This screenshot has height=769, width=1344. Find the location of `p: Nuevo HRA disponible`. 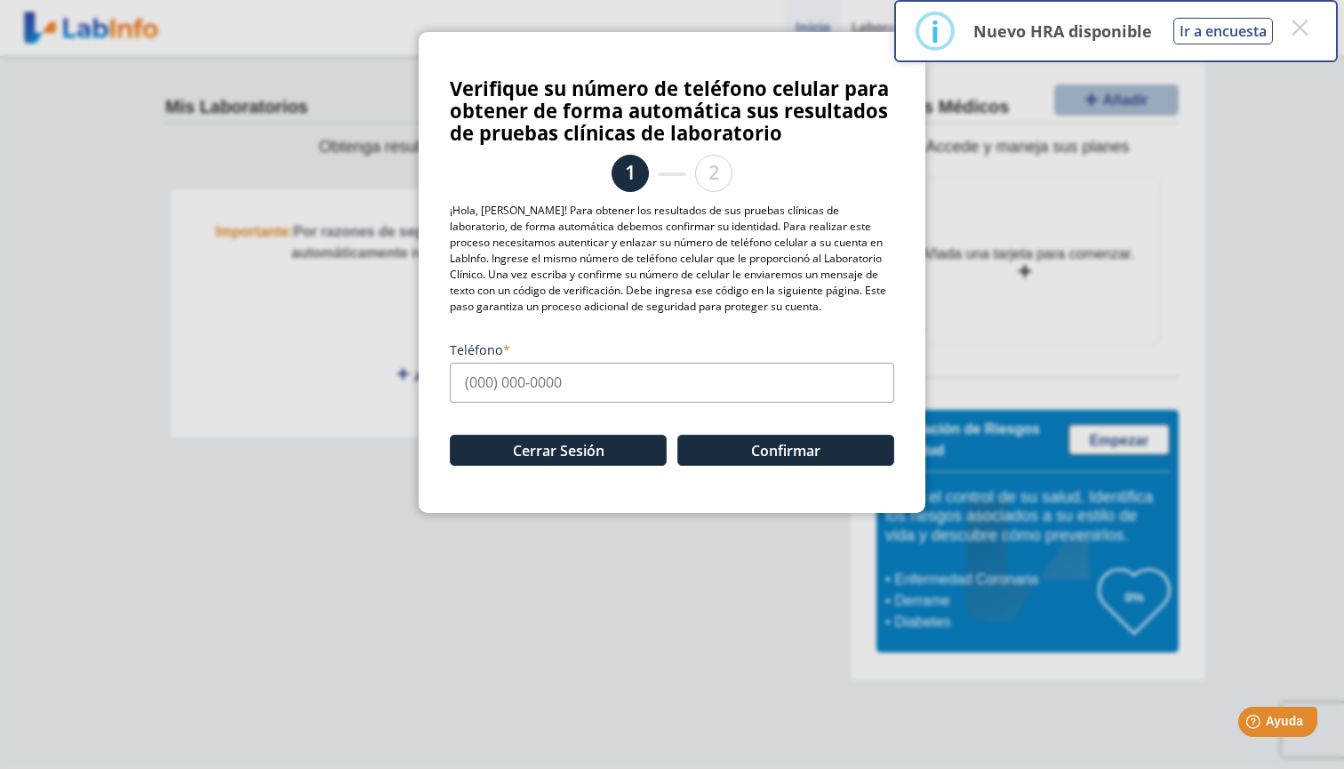

p: Nuevo HRA disponible is located at coordinates (1062, 31).